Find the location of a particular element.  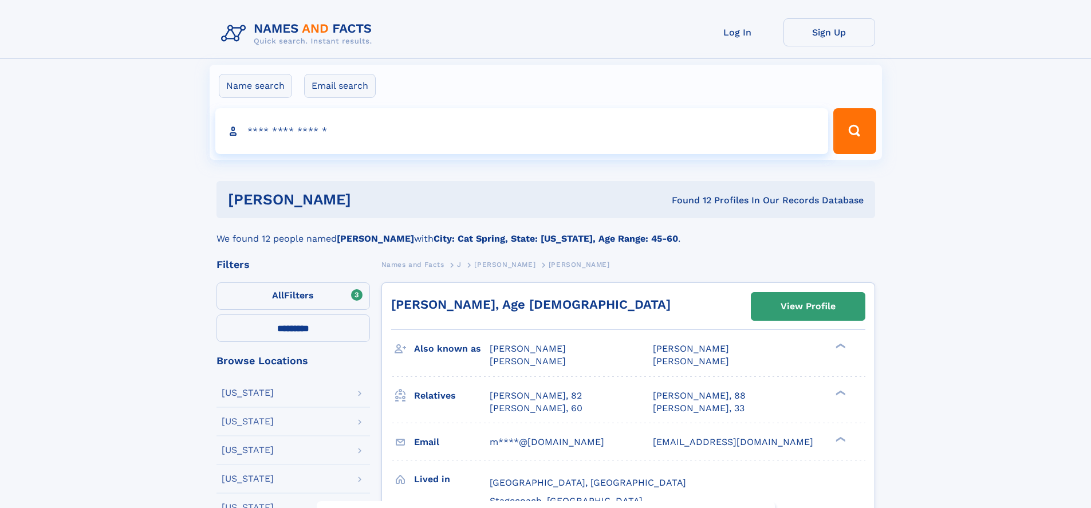

a: View Profile is located at coordinates (808, 307).